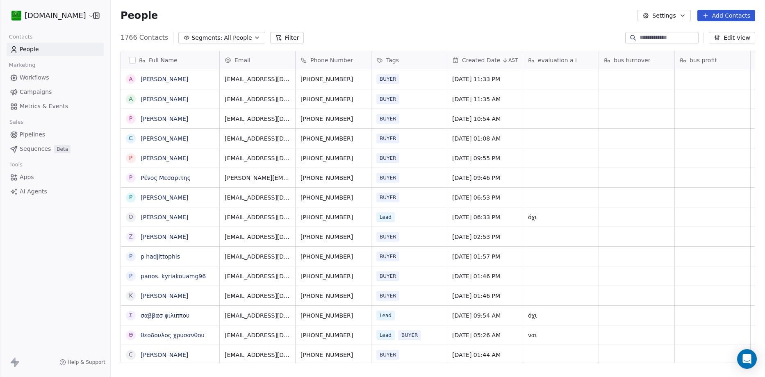 This screenshot has height=377, width=765. What do you see at coordinates (55, 49) in the screenshot?
I see `a: People` at bounding box center [55, 49].